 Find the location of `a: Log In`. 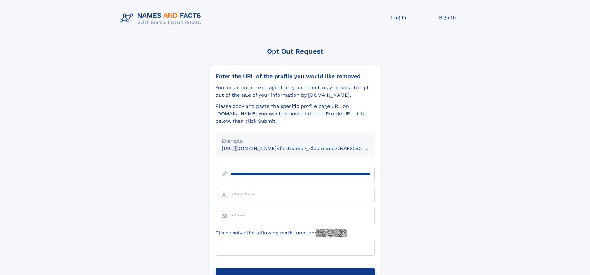

a: Log In is located at coordinates (399, 17).